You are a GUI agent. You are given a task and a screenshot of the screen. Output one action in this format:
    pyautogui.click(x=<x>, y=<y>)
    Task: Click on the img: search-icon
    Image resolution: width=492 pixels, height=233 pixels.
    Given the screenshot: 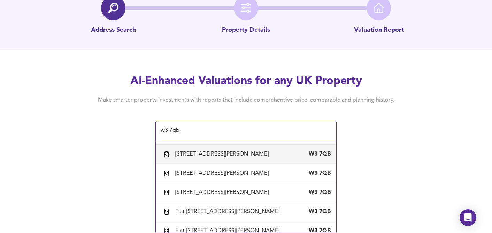 What is the action you would take?
    pyautogui.click(x=113, y=8)
    